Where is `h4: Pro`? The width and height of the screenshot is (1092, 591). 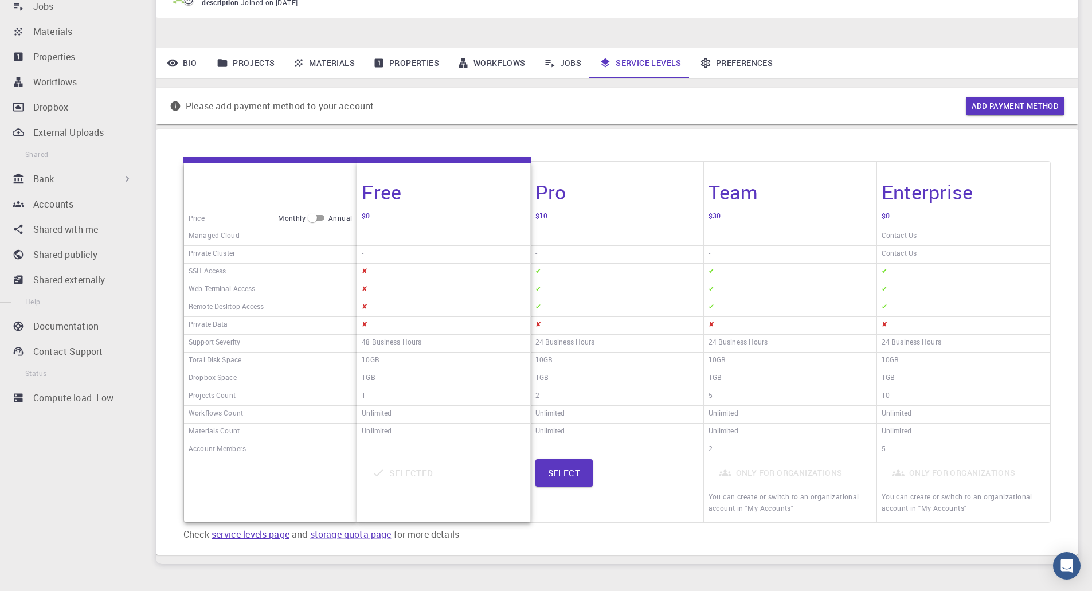 h4: Pro is located at coordinates (551, 192).